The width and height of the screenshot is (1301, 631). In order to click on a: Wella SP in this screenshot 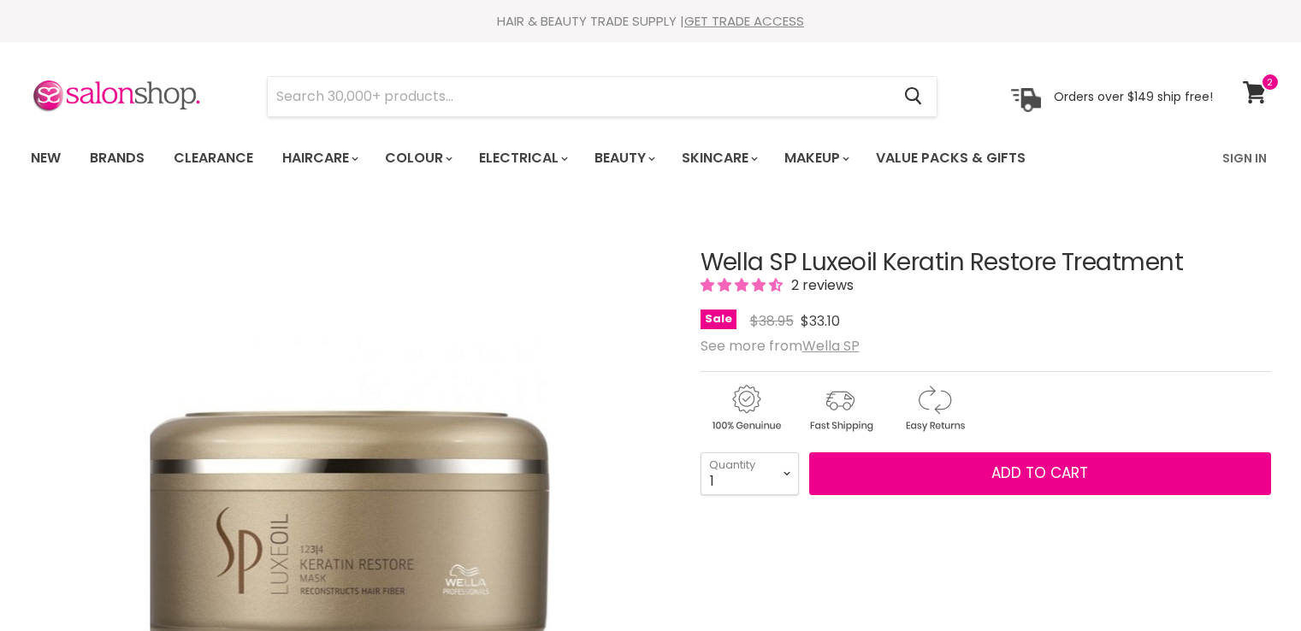, I will do `click(831, 346)`.